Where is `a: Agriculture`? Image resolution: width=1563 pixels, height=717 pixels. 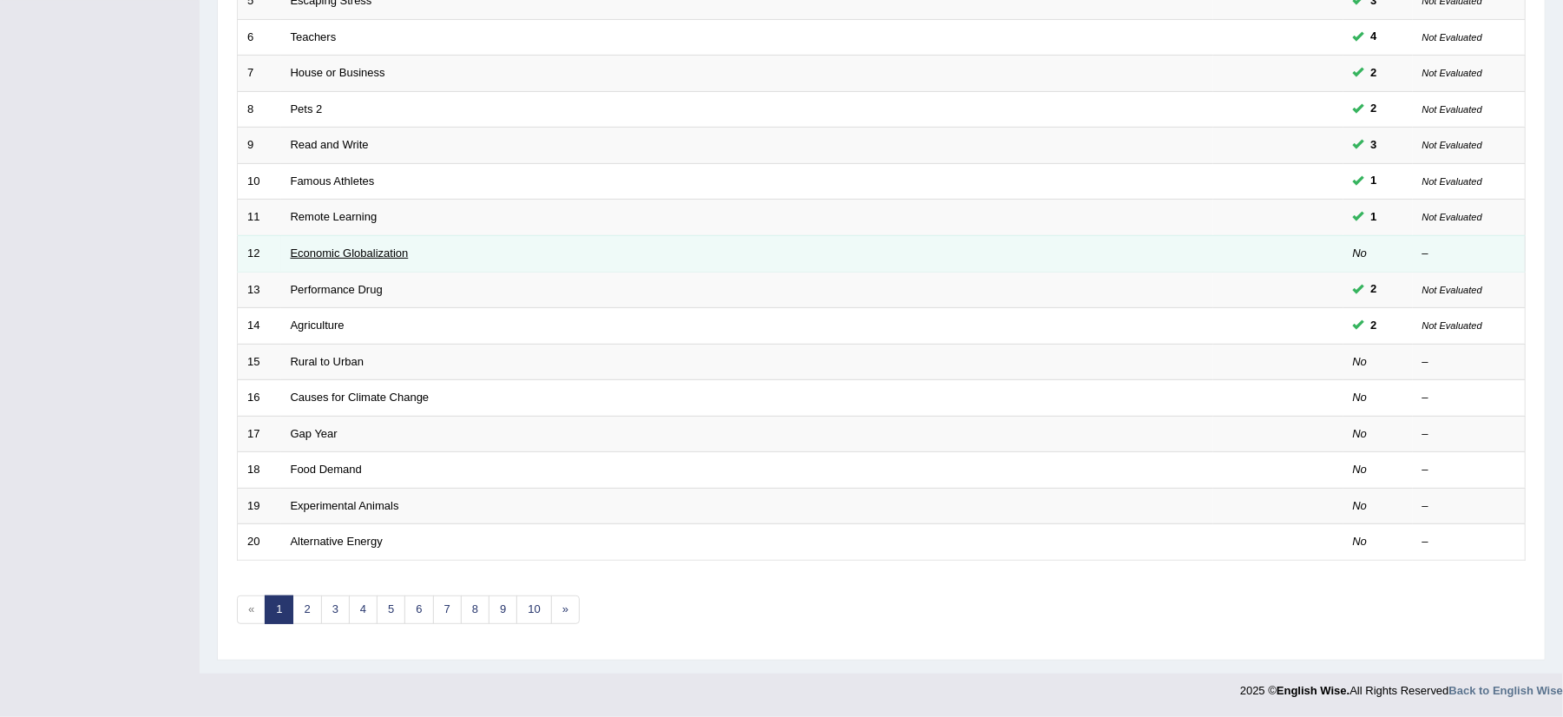 a: Agriculture is located at coordinates (318, 325).